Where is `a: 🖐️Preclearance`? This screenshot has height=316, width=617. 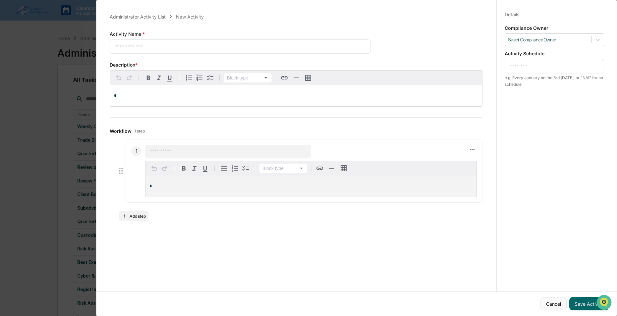 a: 🖐️Preclearance is located at coordinates (25, 87).